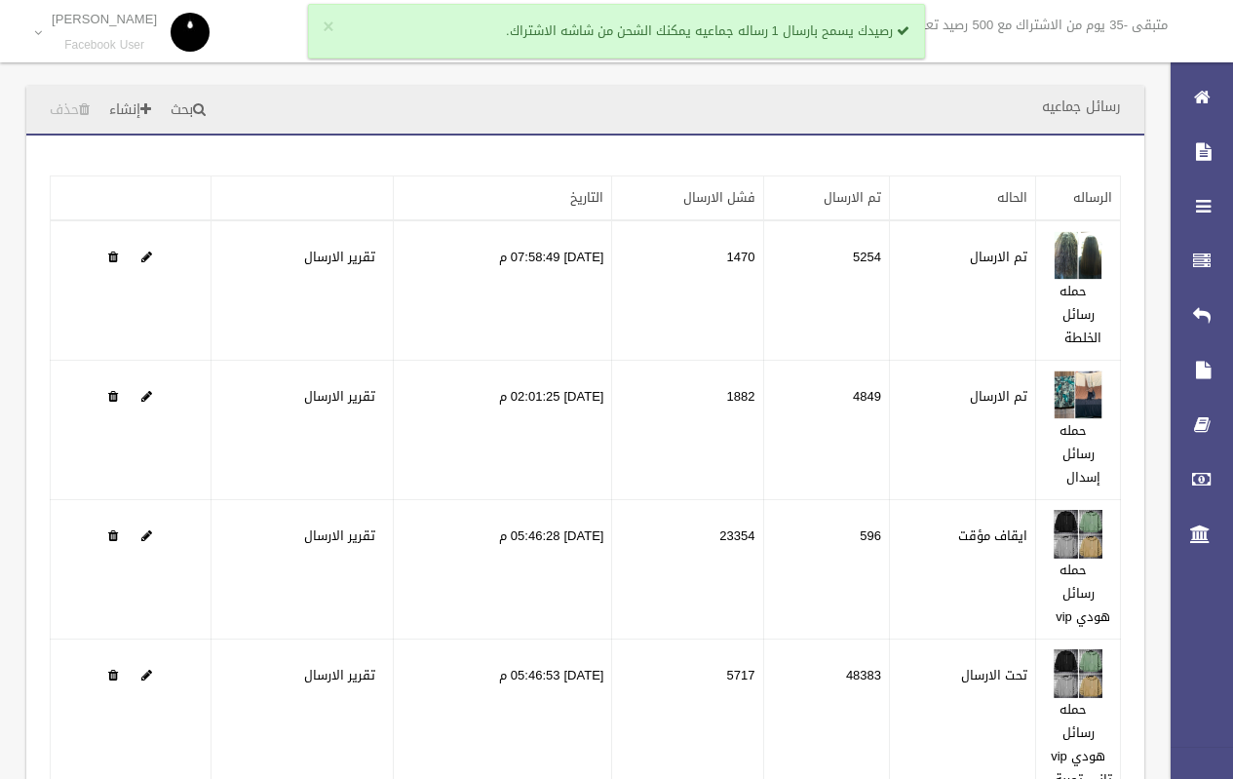 The image size is (1233, 779). Describe the element at coordinates (687, 569) in the screenshot. I see `td: 23354` at that location.